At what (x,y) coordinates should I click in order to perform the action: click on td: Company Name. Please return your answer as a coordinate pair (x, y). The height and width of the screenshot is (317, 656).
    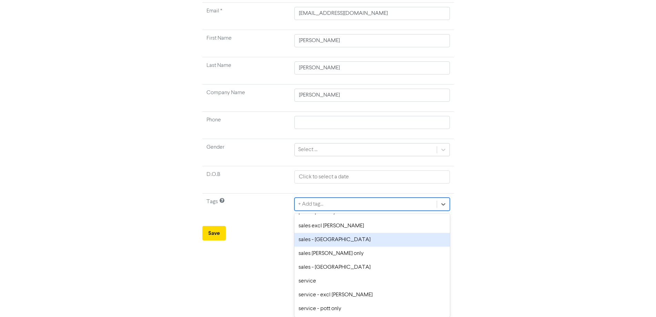
    Looking at the image, I should click on (246, 98).